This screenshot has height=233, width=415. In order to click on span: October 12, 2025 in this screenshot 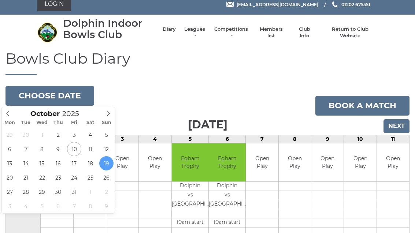, I will do `click(106, 149)`.